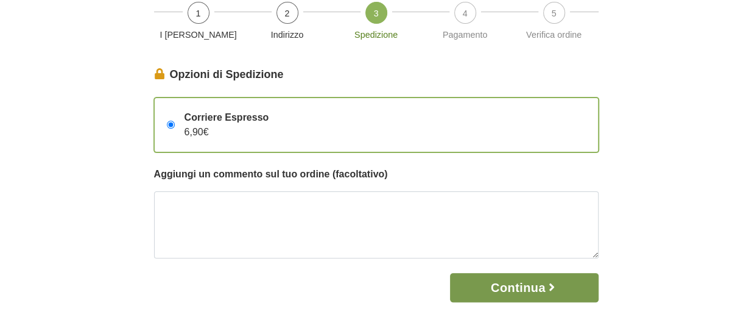  What do you see at coordinates (171, 124) in the screenshot?
I see `input: Corriere Espresso6,90€` at bounding box center [171, 124].